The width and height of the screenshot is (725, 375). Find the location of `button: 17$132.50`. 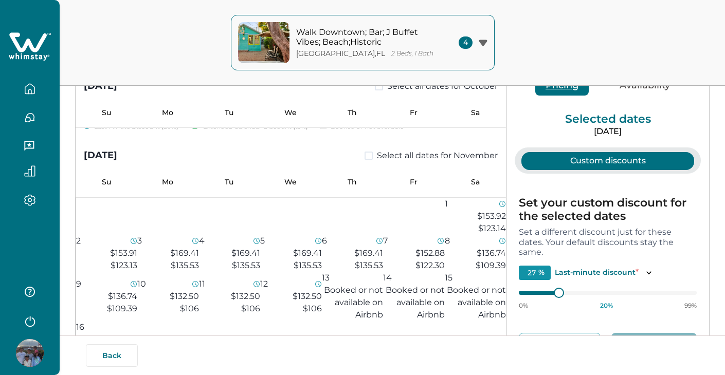

button: 17$132.50 is located at coordinates (168, 346).